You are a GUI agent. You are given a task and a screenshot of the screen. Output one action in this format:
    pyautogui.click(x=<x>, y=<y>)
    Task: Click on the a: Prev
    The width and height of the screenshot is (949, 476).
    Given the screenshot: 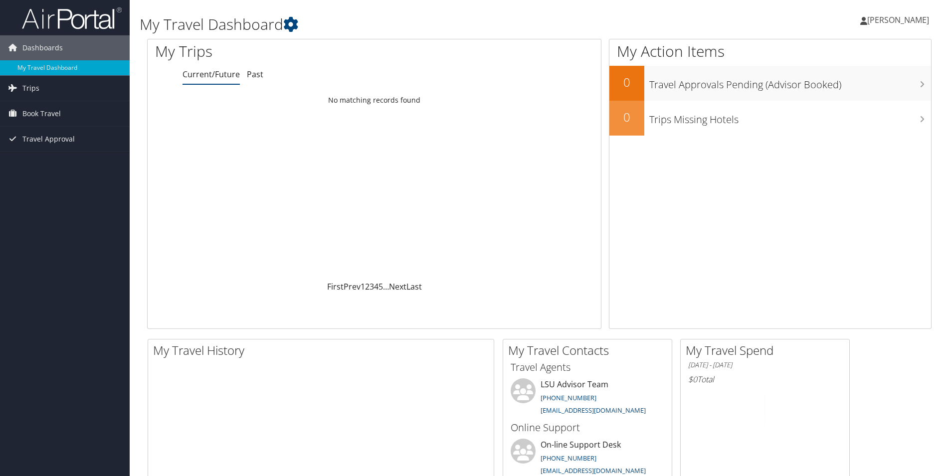 What is the action you would take?
    pyautogui.click(x=352, y=287)
    